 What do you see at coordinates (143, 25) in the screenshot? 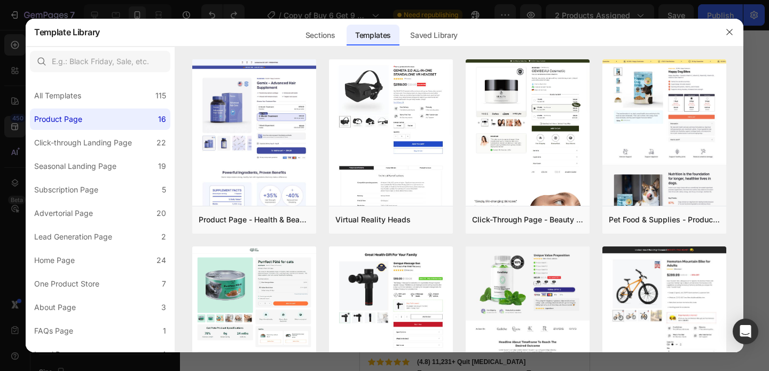
I see `div: 05` at bounding box center [143, 25].